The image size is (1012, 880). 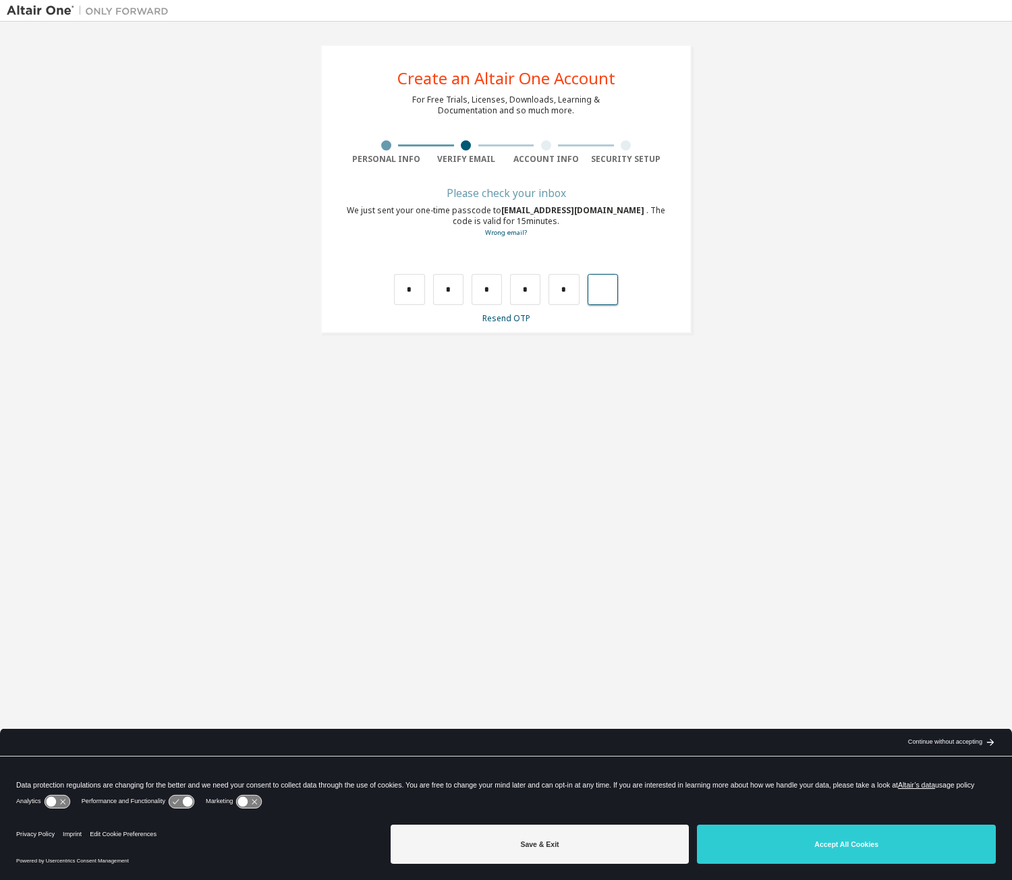 What do you see at coordinates (506, 318) in the screenshot?
I see `a: Resend OTP` at bounding box center [506, 318].